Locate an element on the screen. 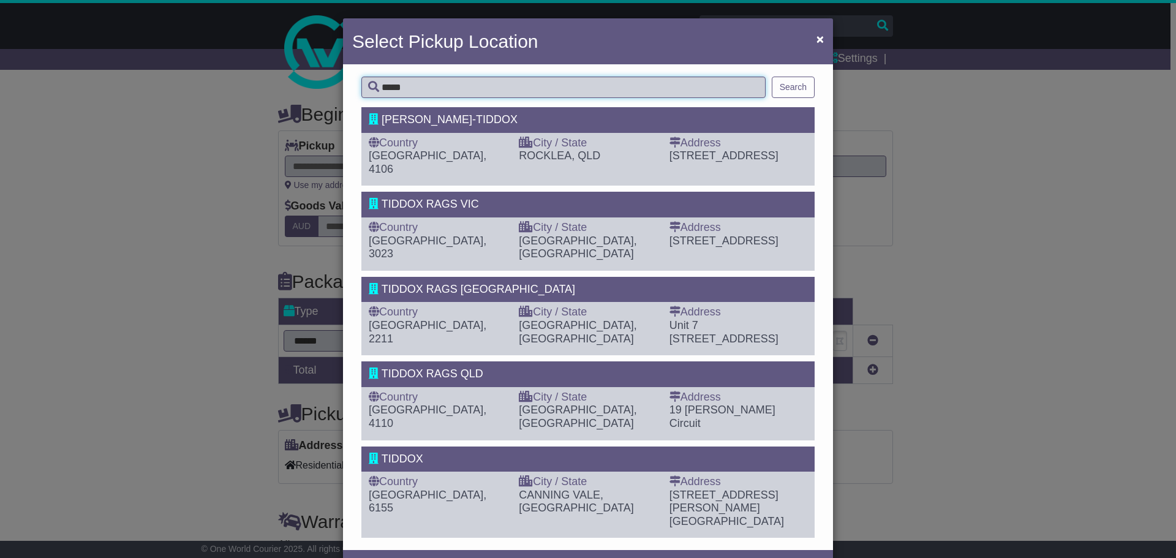 The image size is (1176, 558). span: ROCKLEA, QLD is located at coordinates (559, 156).